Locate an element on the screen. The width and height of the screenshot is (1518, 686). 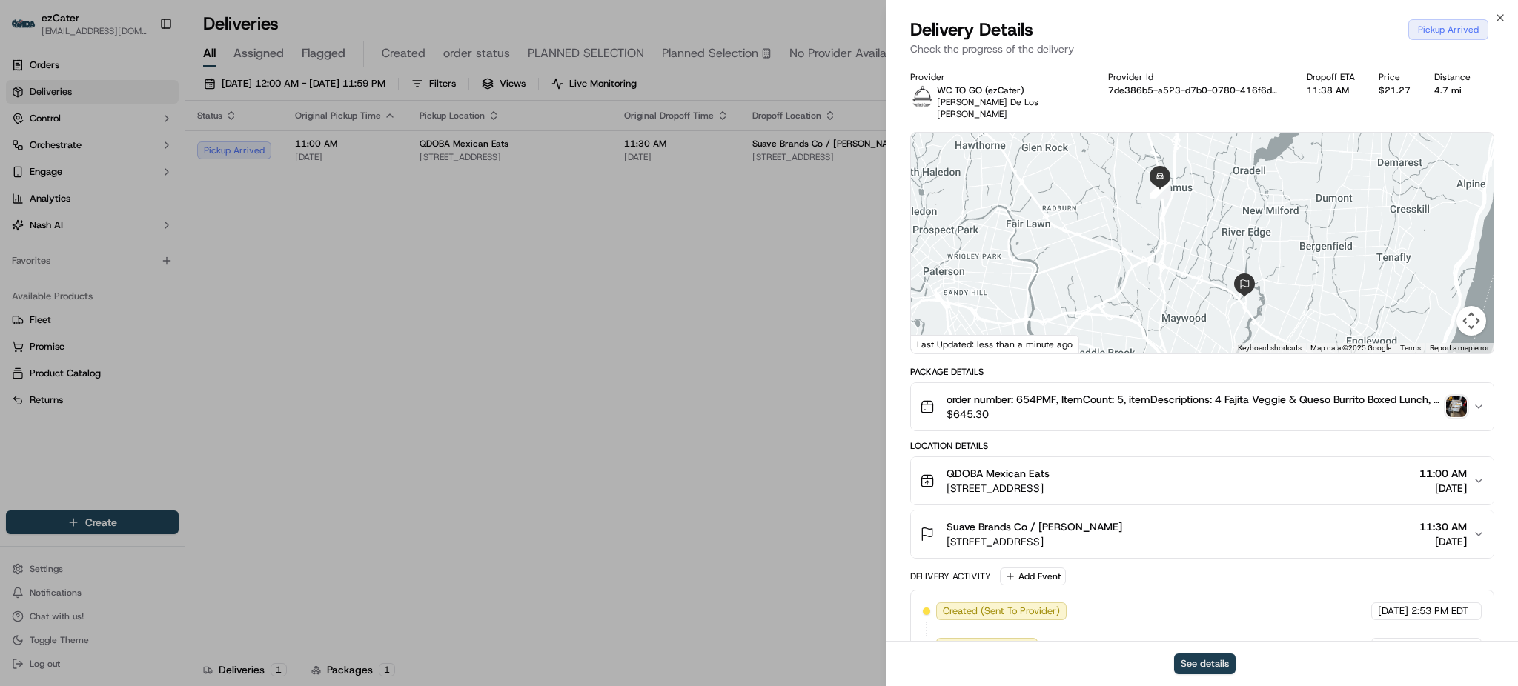
span: order number: 654PMF, ItemCount: 5, itemDescriptions: 4 Fajita Veggie & Queso Burrito Boxed Lunch... is located at coordinates (1193, 400).